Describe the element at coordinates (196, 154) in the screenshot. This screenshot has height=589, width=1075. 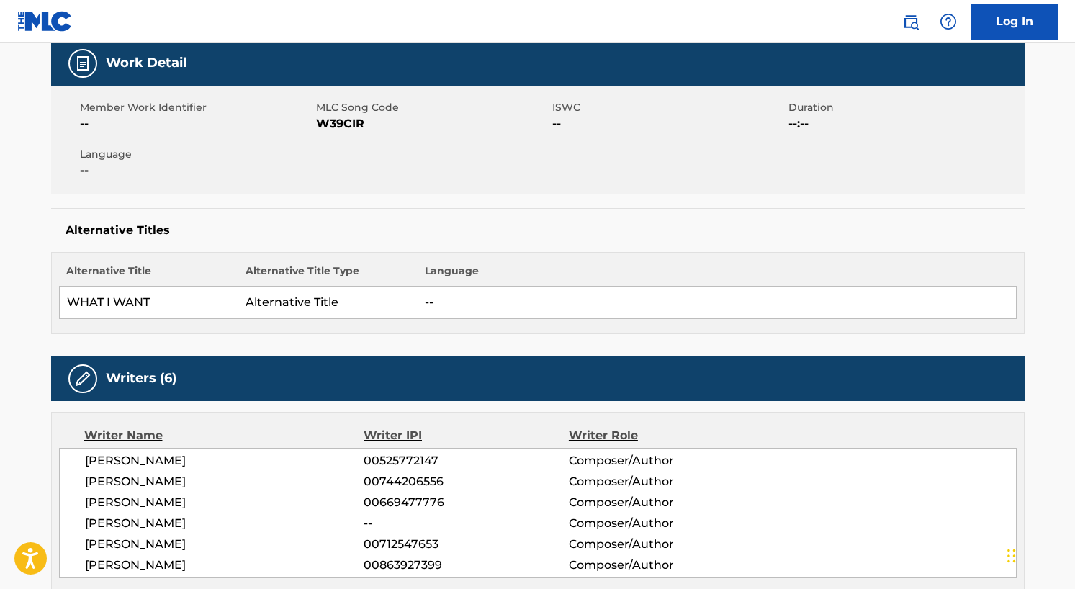
I see `span: Language` at that location.